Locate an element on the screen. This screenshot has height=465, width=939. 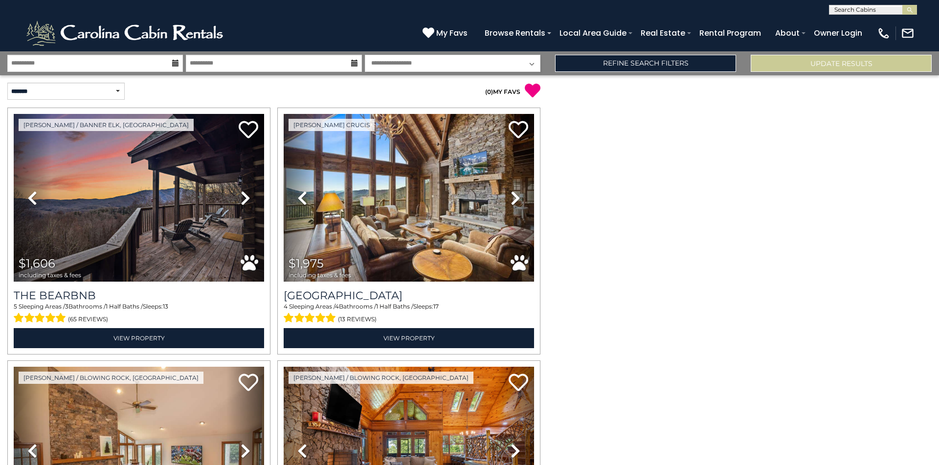
img: thumbnail_163977593.jpeg is located at coordinates (139, 198).